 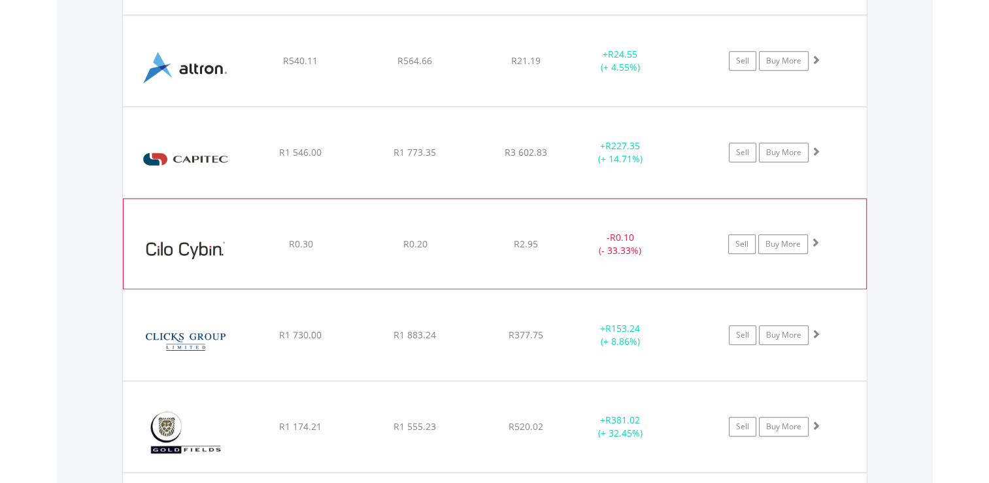 What do you see at coordinates (186, 433) in the screenshot?
I see `img: EQU.ZA.GFI.png` at bounding box center [186, 433].